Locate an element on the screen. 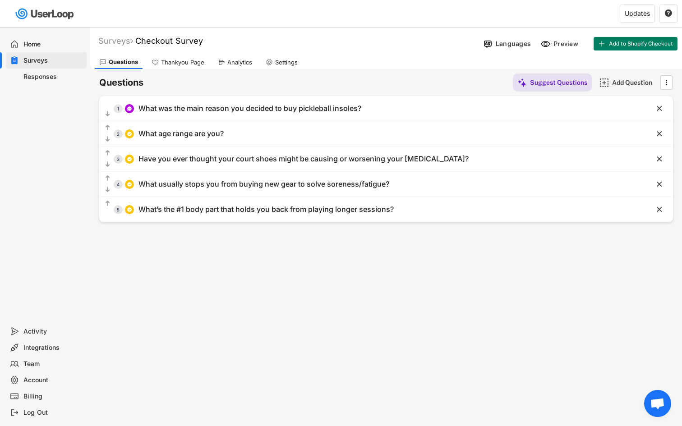 The height and width of the screenshot is (426, 682). div: Add Question is located at coordinates (635, 83).